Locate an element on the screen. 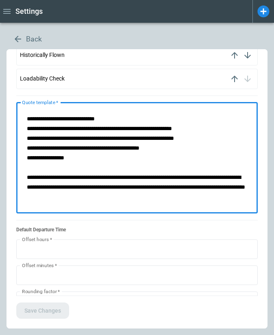 Image resolution: width=274 pixels, height=335 pixels. li: Loadability Check is located at coordinates (137, 79).